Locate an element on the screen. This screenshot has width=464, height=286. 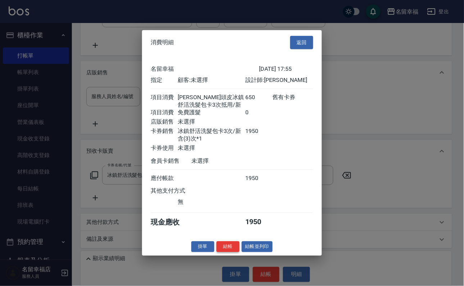
div: 0 is located at coordinates (259, 112).